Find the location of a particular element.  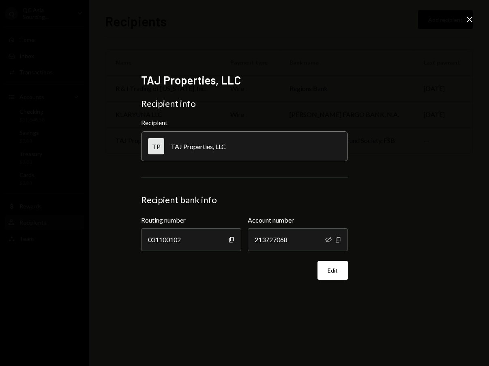

div: 213727068 is located at coordinates (298, 239).